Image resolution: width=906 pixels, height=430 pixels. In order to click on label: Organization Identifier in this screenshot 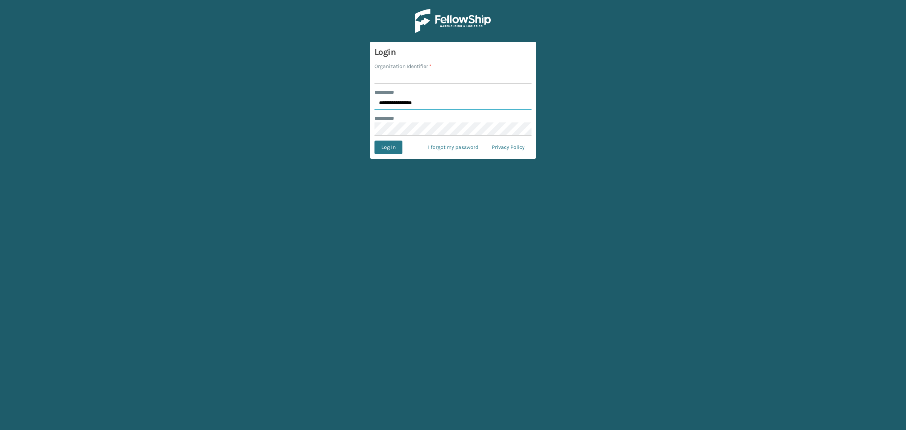, I will do `click(403, 66)`.